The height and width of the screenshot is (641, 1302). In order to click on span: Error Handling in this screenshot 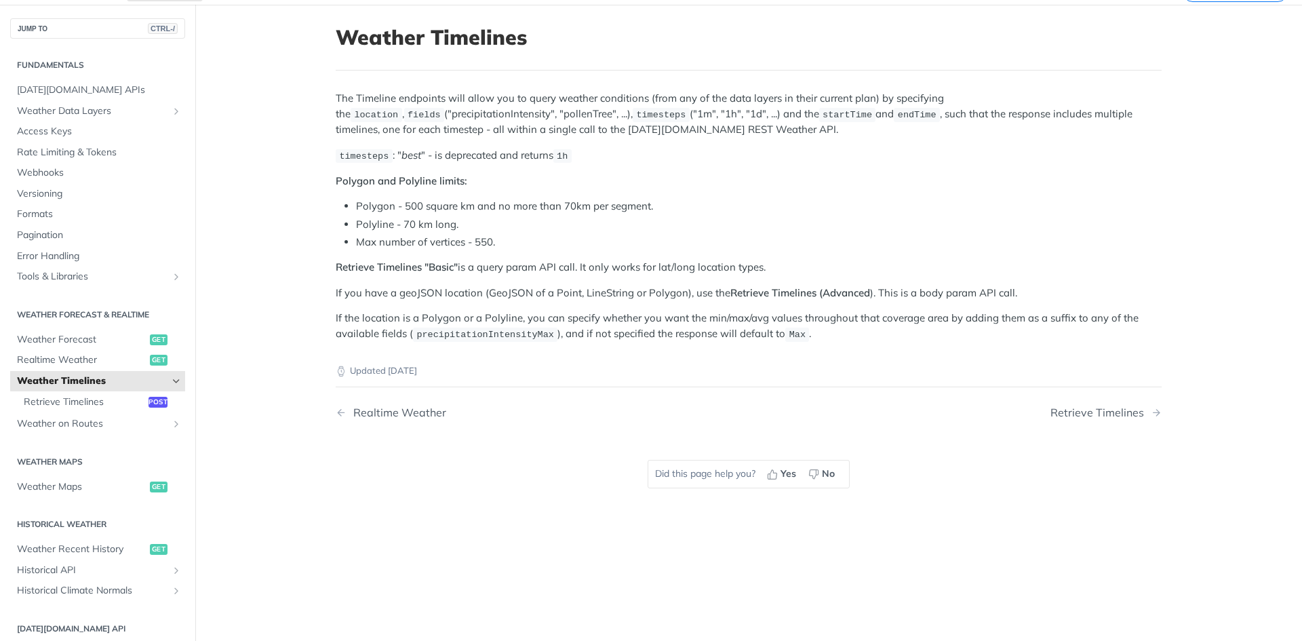, I will do `click(99, 256)`.